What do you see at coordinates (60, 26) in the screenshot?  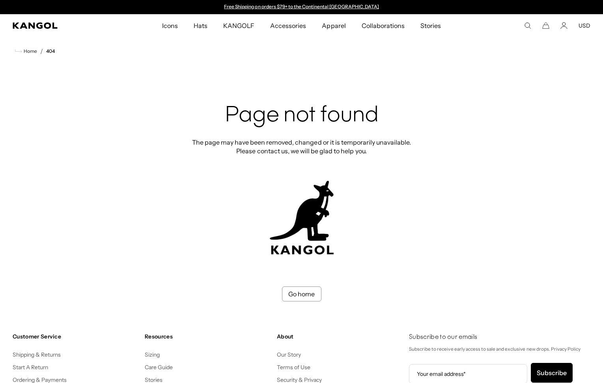 I see `a: Kangol` at bounding box center [60, 26].